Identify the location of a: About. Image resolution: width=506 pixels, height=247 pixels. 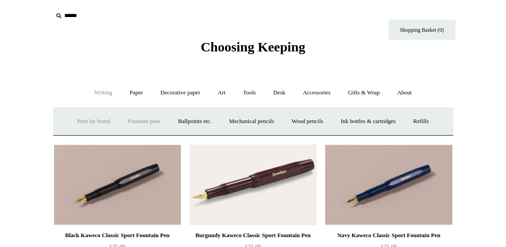
(404, 93).